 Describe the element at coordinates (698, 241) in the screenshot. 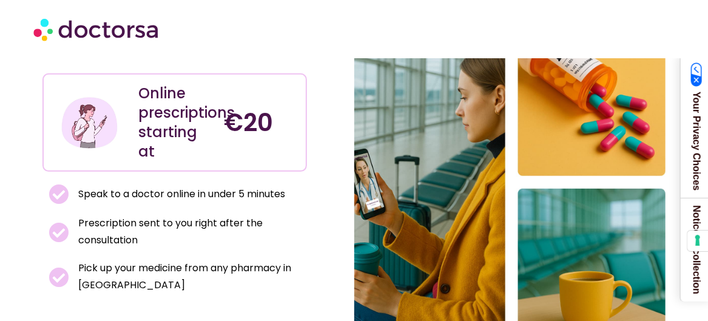

I see `button: Your consent preferences for tracking technologies` at that location.